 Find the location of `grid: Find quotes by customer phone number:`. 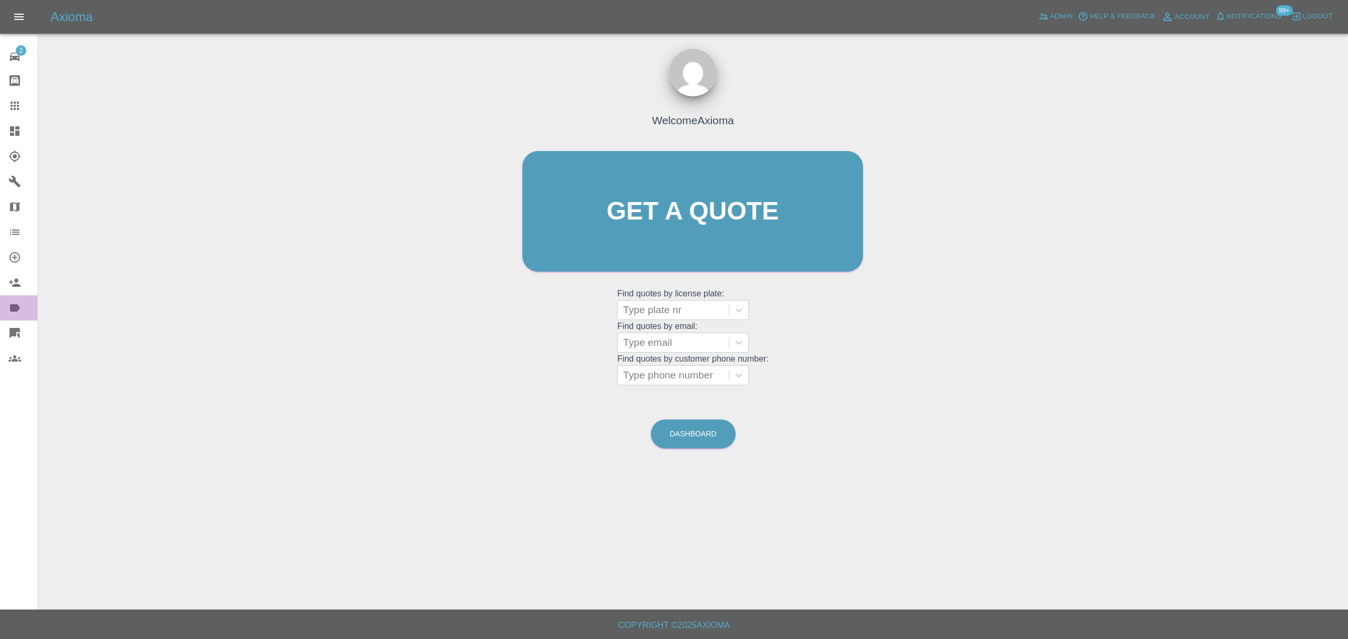

grid: Find quotes by customer phone number: is located at coordinates (692, 370).